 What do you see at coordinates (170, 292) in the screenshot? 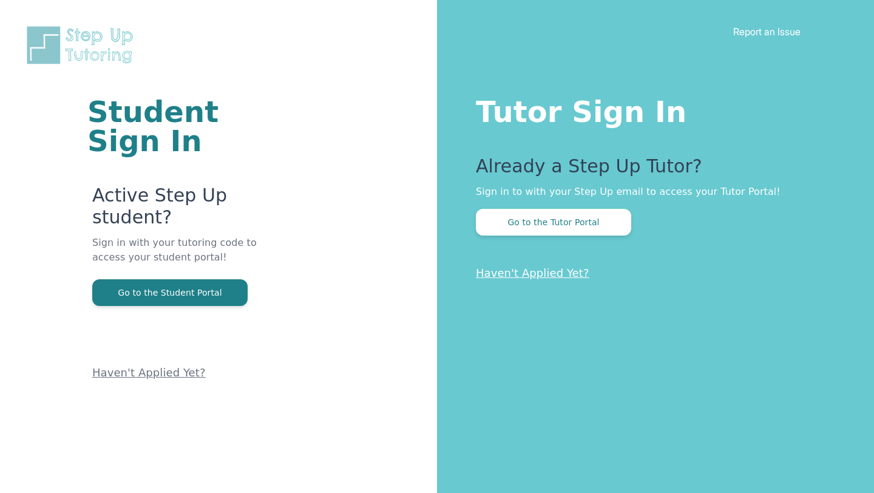
I see `a: Go to the Student Portal` at bounding box center [170, 292].